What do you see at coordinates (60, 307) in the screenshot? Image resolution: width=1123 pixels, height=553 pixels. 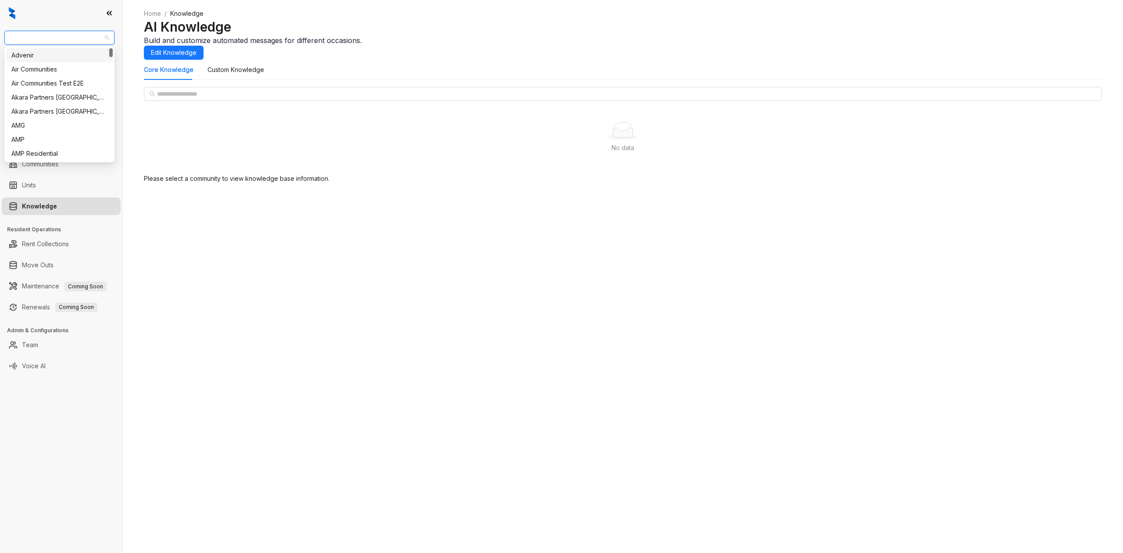 I see `a: RenewalsComing Soon` at bounding box center [60, 307].